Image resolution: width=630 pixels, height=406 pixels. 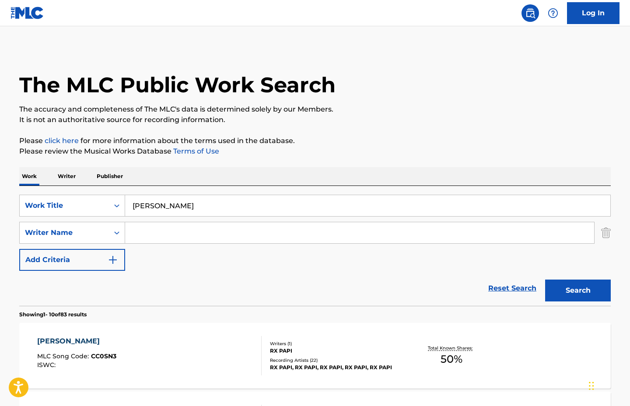 What do you see at coordinates (177, 85) in the screenshot?
I see `h1: The MLC Public Work Search` at bounding box center [177, 85].